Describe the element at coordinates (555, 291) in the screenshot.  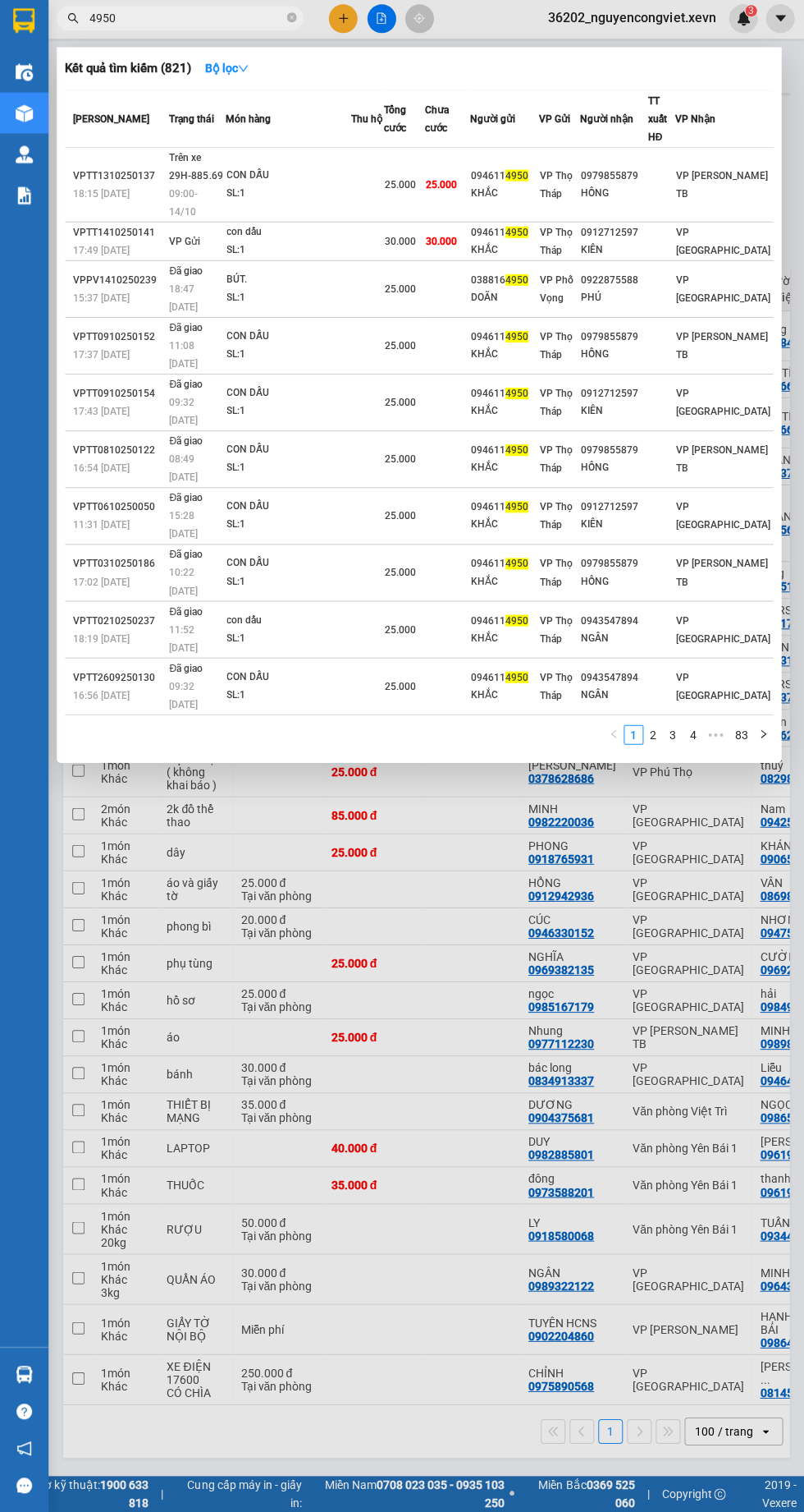
I see `span: VP Phố Vọng` at that location.